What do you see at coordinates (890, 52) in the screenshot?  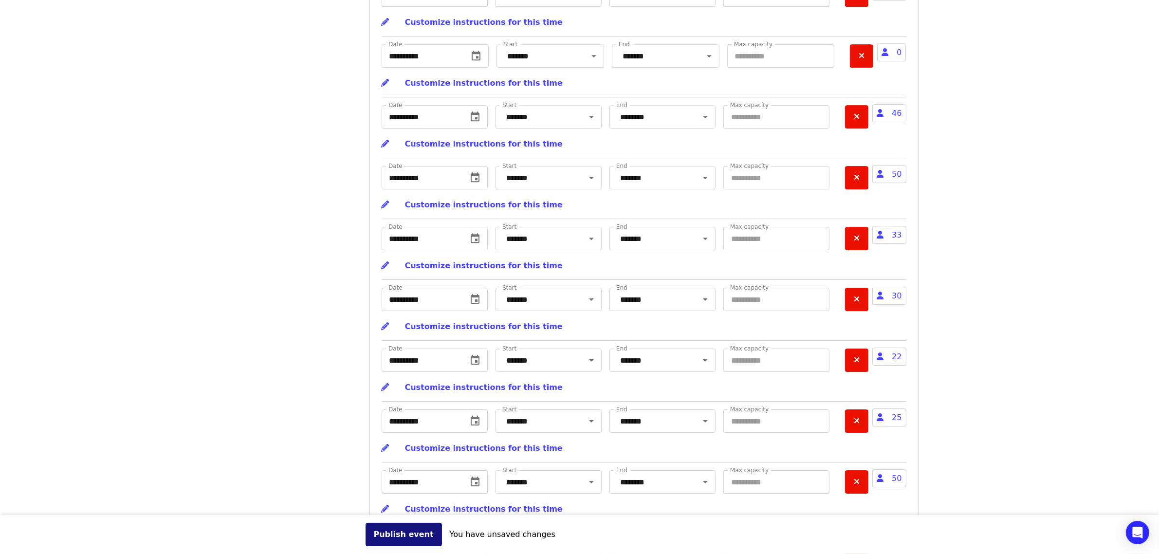 I see `span: 0 people currently attending` at bounding box center [890, 52].